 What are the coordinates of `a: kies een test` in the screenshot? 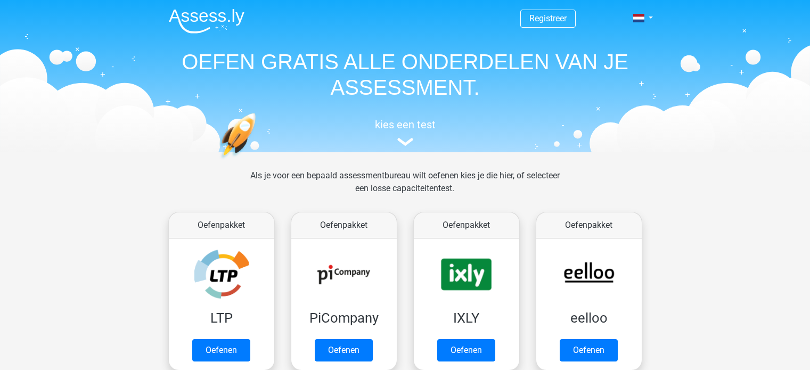 It's located at (405, 132).